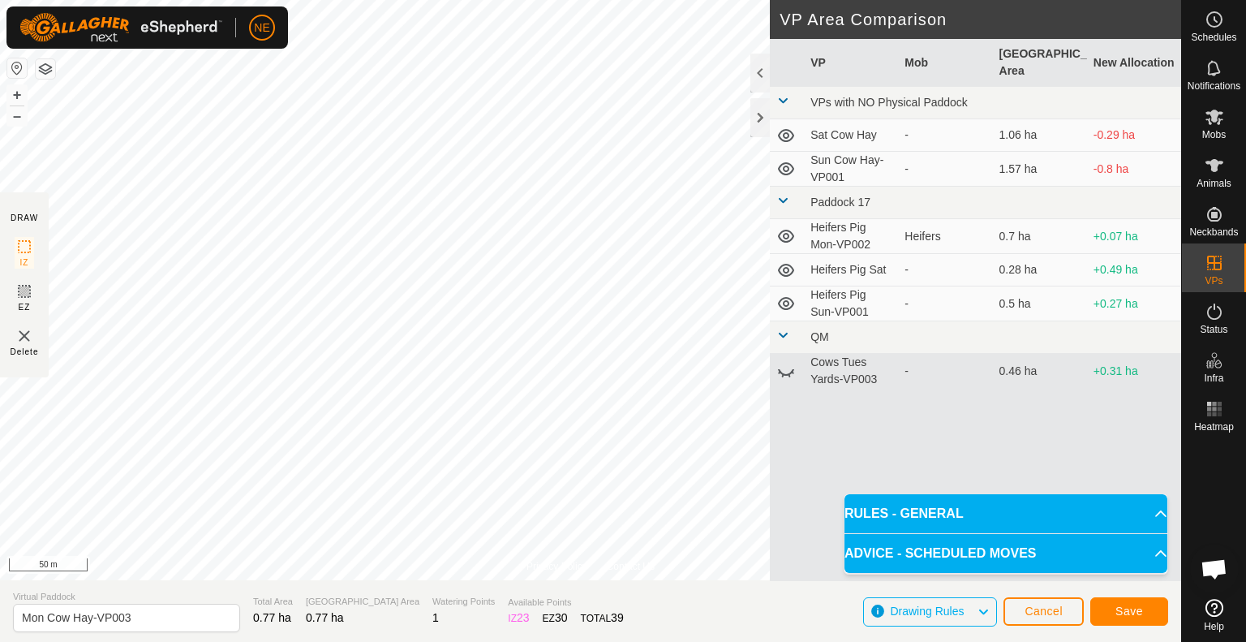 Image resolution: width=1246 pixels, height=642 pixels. Describe the element at coordinates (1134, 303) in the screenshot. I see `td: +0.27 ha` at that location.